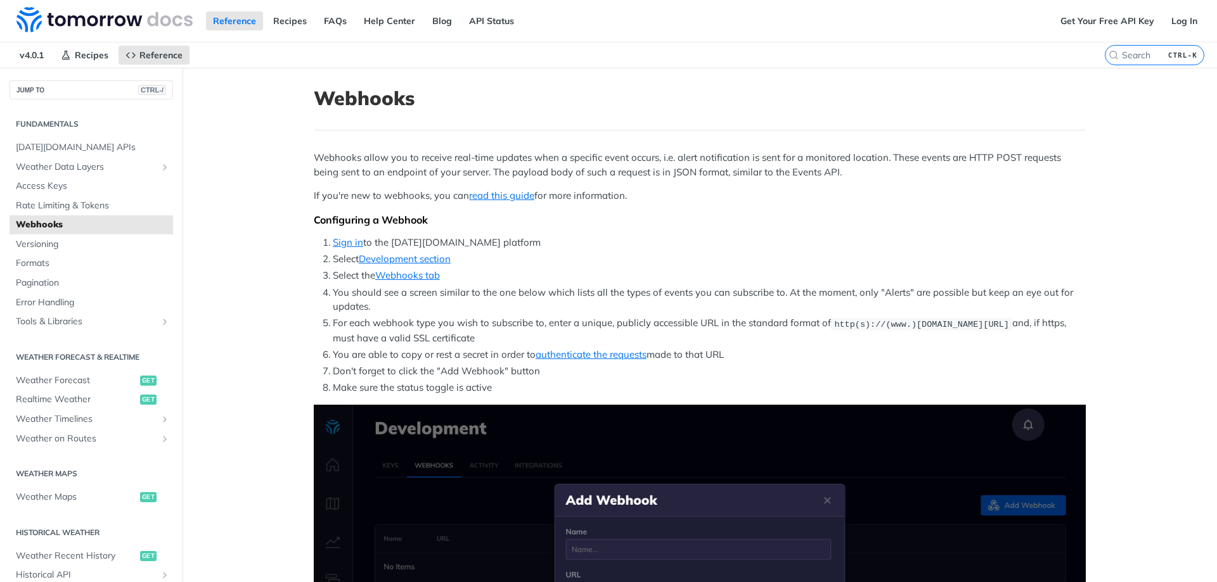  What do you see at coordinates (1114, 55) in the screenshot?
I see `svg: Search` at bounding box center [1114, 55].